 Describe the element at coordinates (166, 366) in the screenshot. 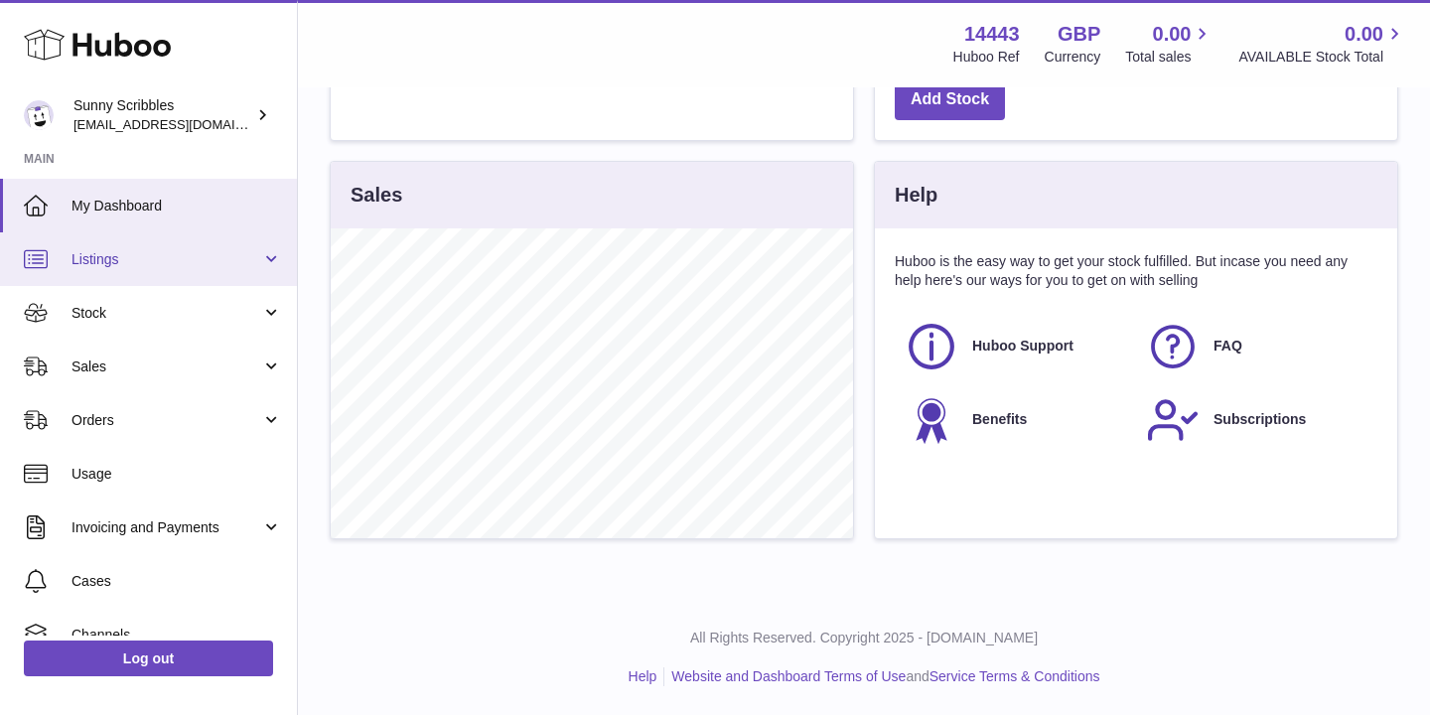

I see `span: Sales` at that location.